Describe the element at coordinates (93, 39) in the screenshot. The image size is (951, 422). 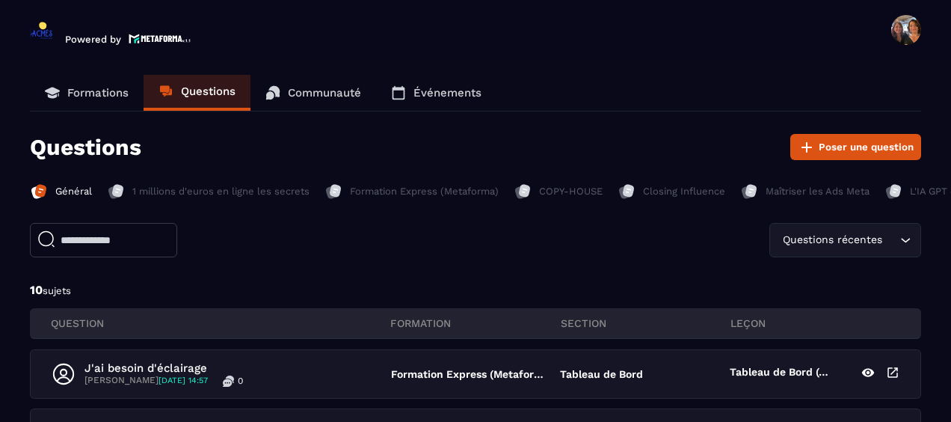
I see `p: Powered by` at that location.